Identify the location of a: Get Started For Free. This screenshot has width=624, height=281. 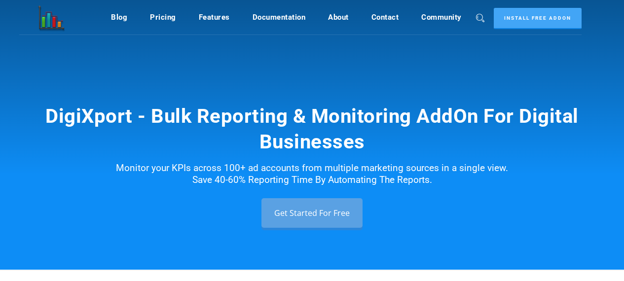
(312, 213).